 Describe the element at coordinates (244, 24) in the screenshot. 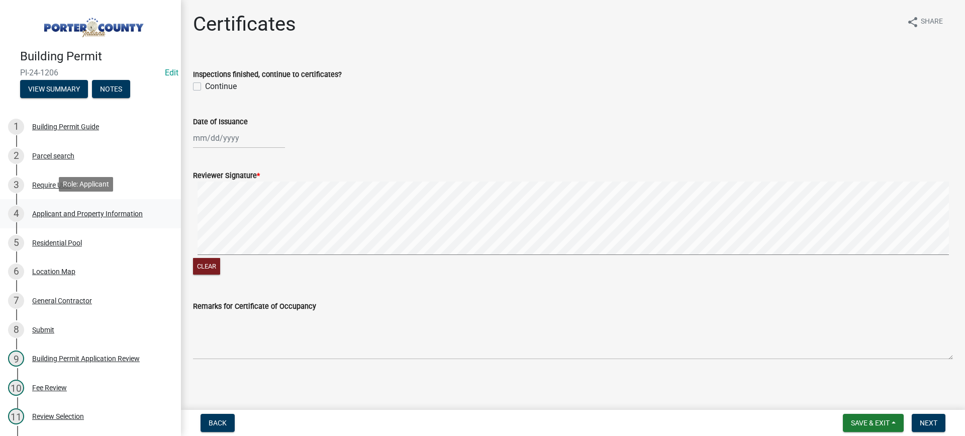

I see `h1: Certificates` at that location.